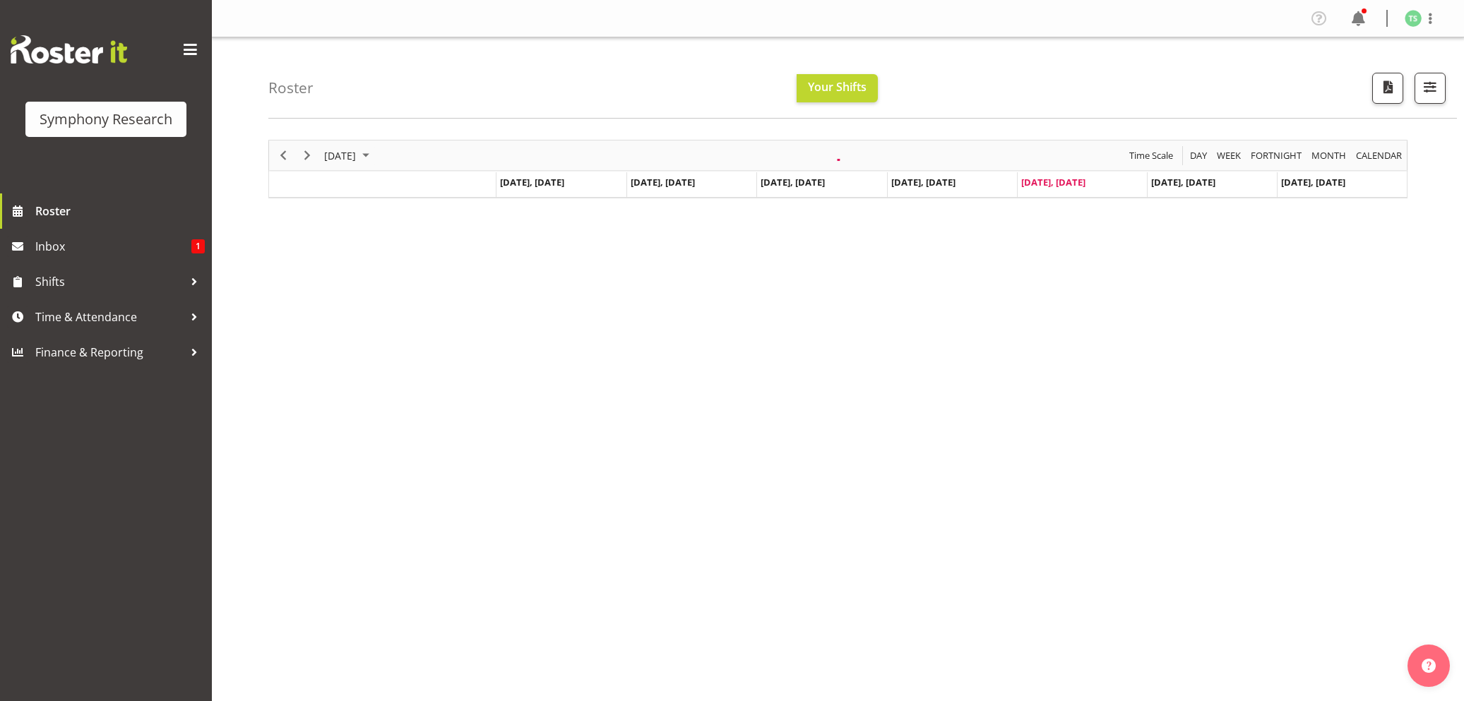 This screenshot has width=1464, height=701. Describe the element at coordinates (109, 352) in the screenshot. I see `span: Finance & Reporting` at that location.